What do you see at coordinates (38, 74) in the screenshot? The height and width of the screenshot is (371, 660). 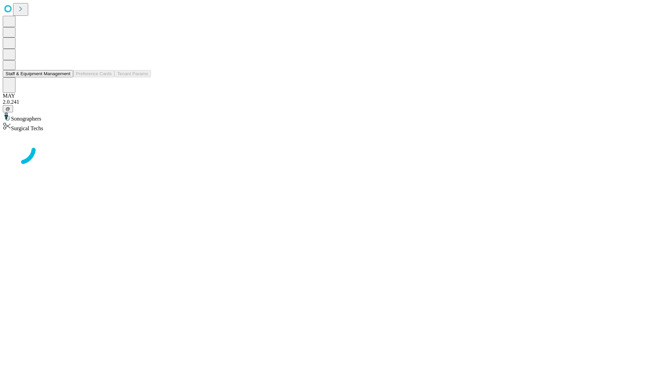 I see `button: Staff & Equipment Management` at bounding box center [38, 74].